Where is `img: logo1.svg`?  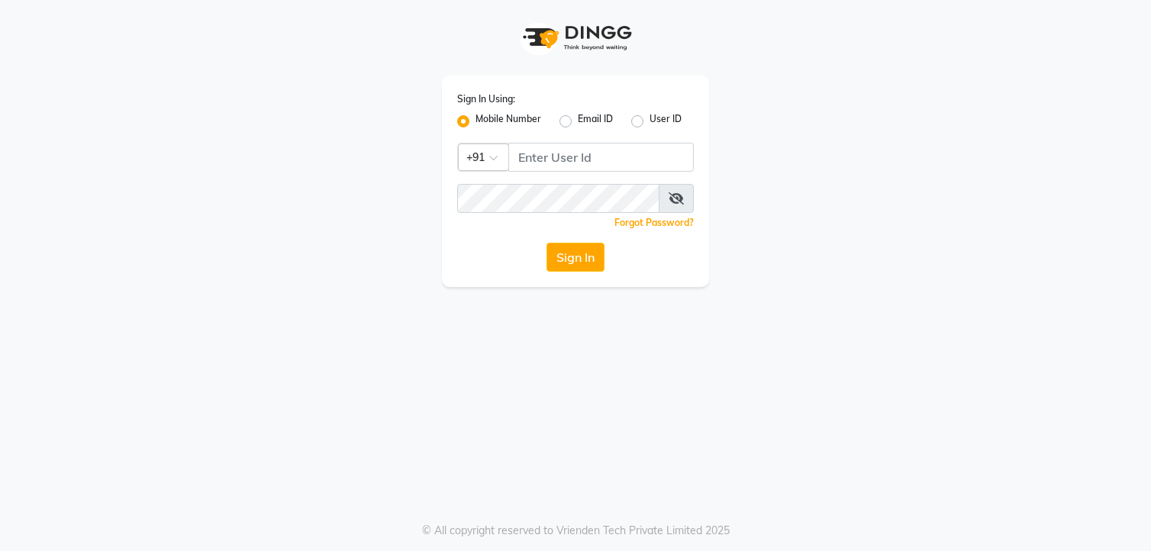 img: logo1.svg is located at coordinates (575, 37).